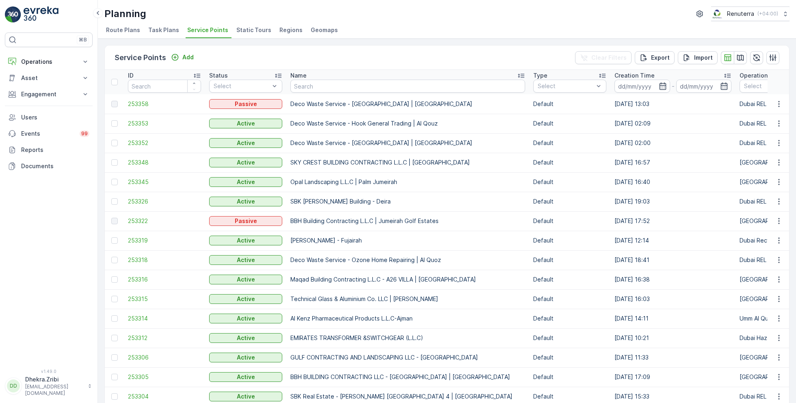 The image size is (796, 403). I want to click on p: Operations, so click(49, 62).